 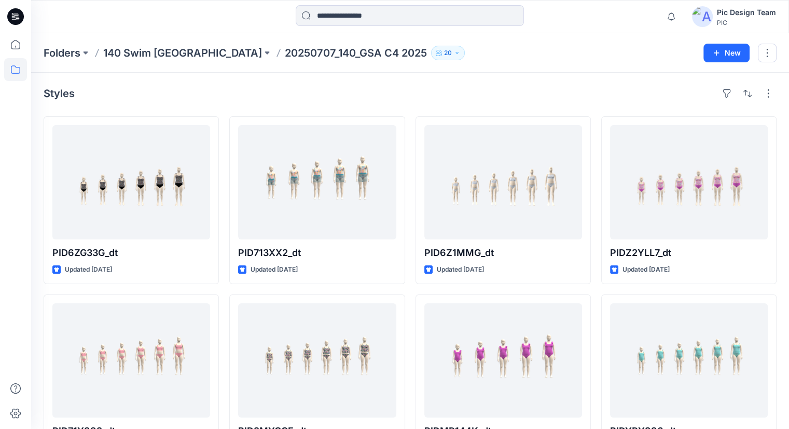 What do you see at coordinates (62, 53) in the screenshot?
I see `p: Folders` at bounding box center [62, 53].